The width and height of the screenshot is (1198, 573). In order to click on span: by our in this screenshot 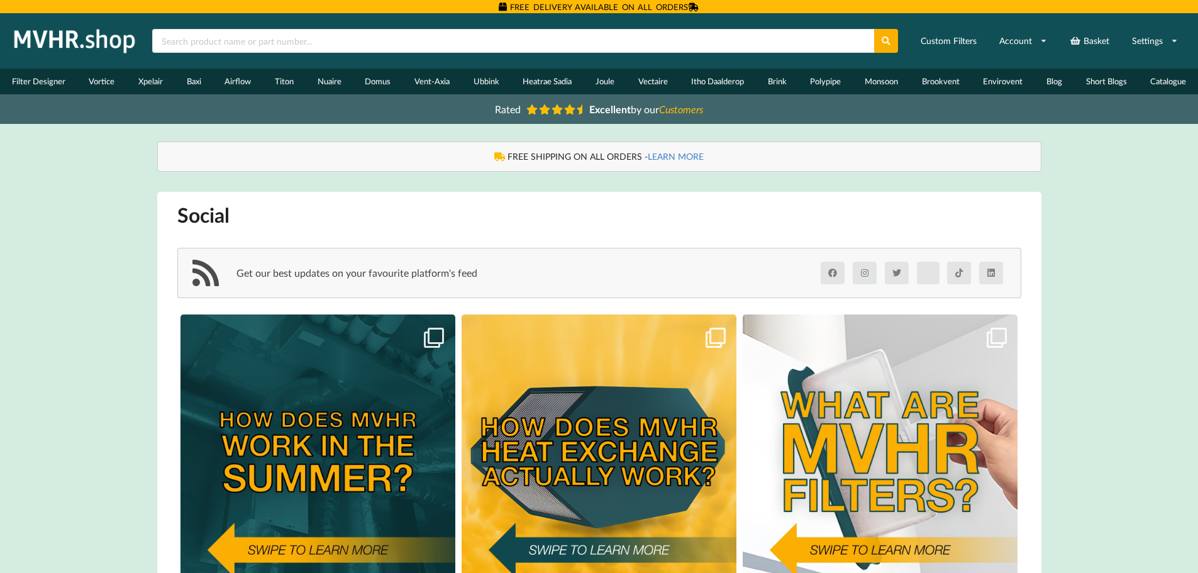, I will do `click(646, 109)`.